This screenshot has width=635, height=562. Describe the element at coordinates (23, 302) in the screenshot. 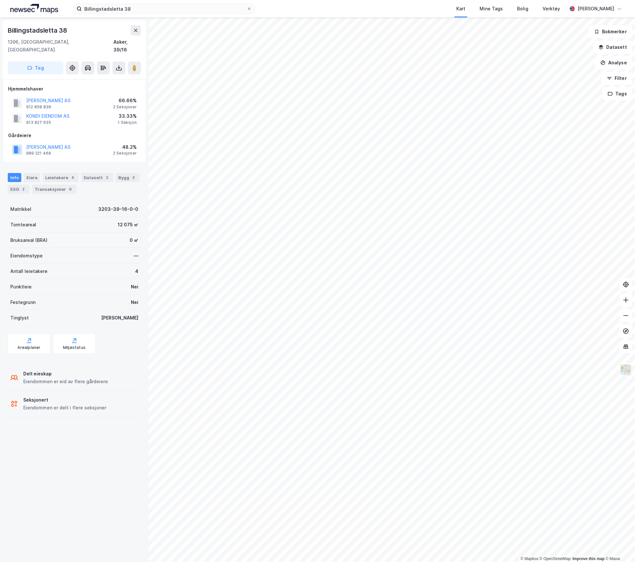

I see `div: Festegrunn` at that location.